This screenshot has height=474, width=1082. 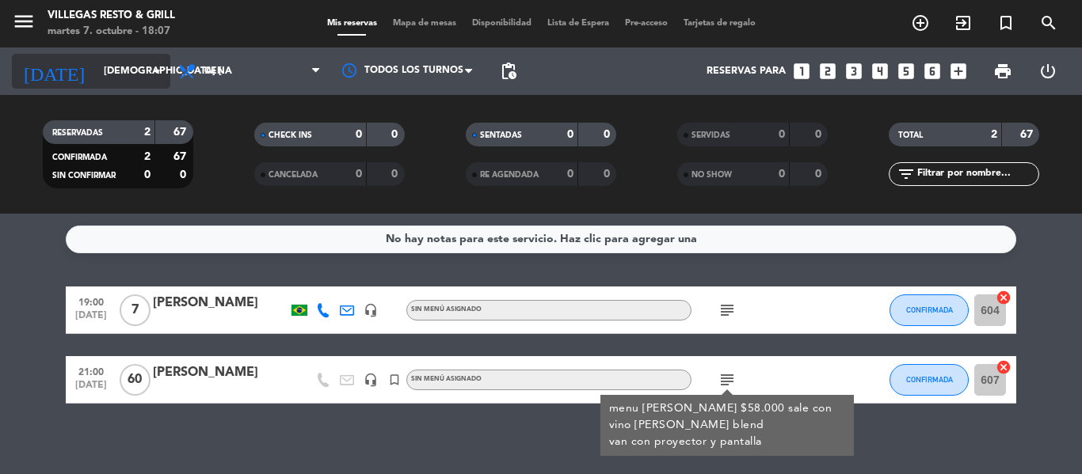 What do you see at coordinates (91, 301) in the screenshot?
I see `span: 19:00` at bounding box center [91, 301].